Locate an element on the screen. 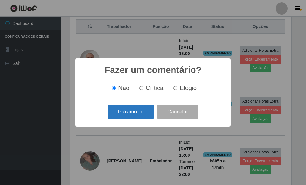  button: Cancelar is located at coordinates (178, 111).